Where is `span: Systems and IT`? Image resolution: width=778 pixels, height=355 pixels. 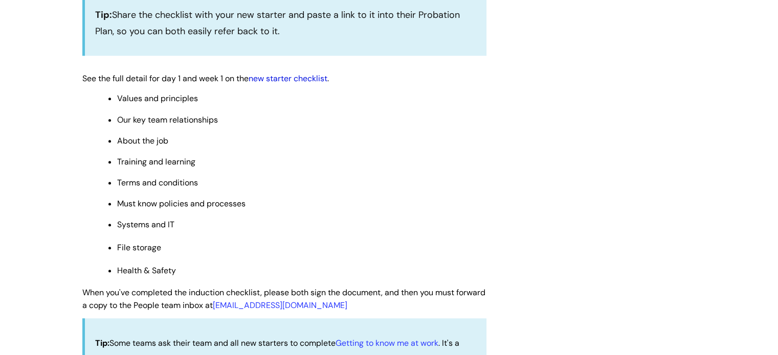 span: Systems and IT is located at coordinates (146, 224).